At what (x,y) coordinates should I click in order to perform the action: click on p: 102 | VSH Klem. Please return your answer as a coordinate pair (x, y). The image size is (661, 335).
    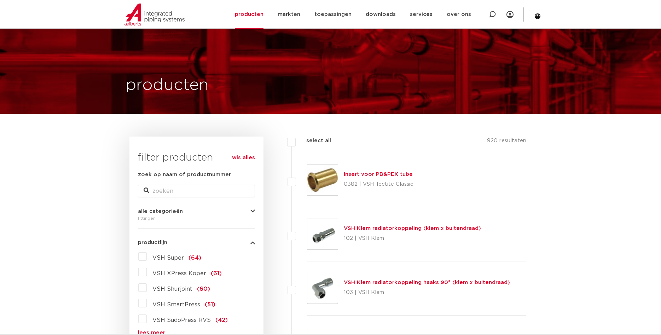
    Looking at the image, I should click on (412, 238).